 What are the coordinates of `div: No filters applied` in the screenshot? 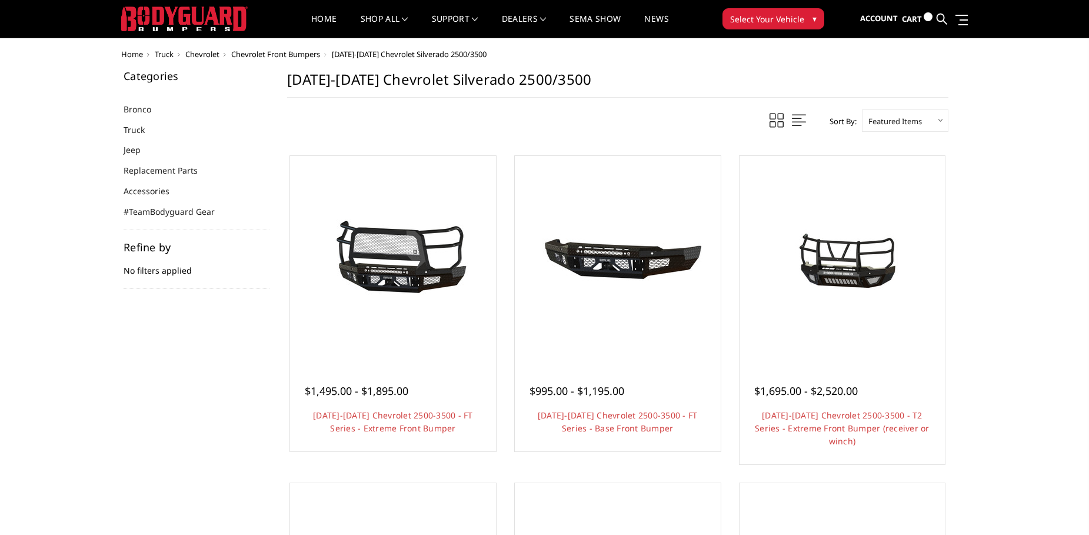 It's located at (196, 265).